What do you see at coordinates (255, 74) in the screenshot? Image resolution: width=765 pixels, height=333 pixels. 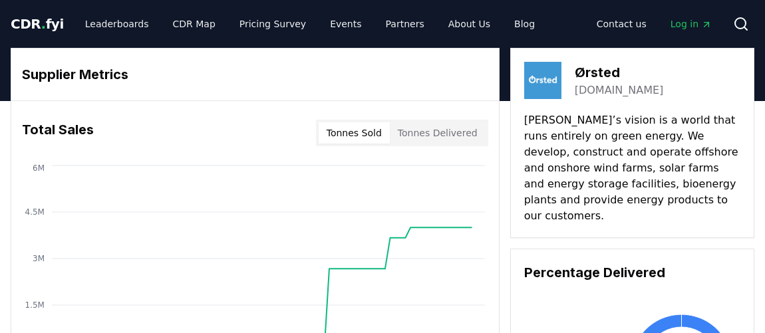 I see `h3: Supplier Metrics` at bounding box center [255, 74].